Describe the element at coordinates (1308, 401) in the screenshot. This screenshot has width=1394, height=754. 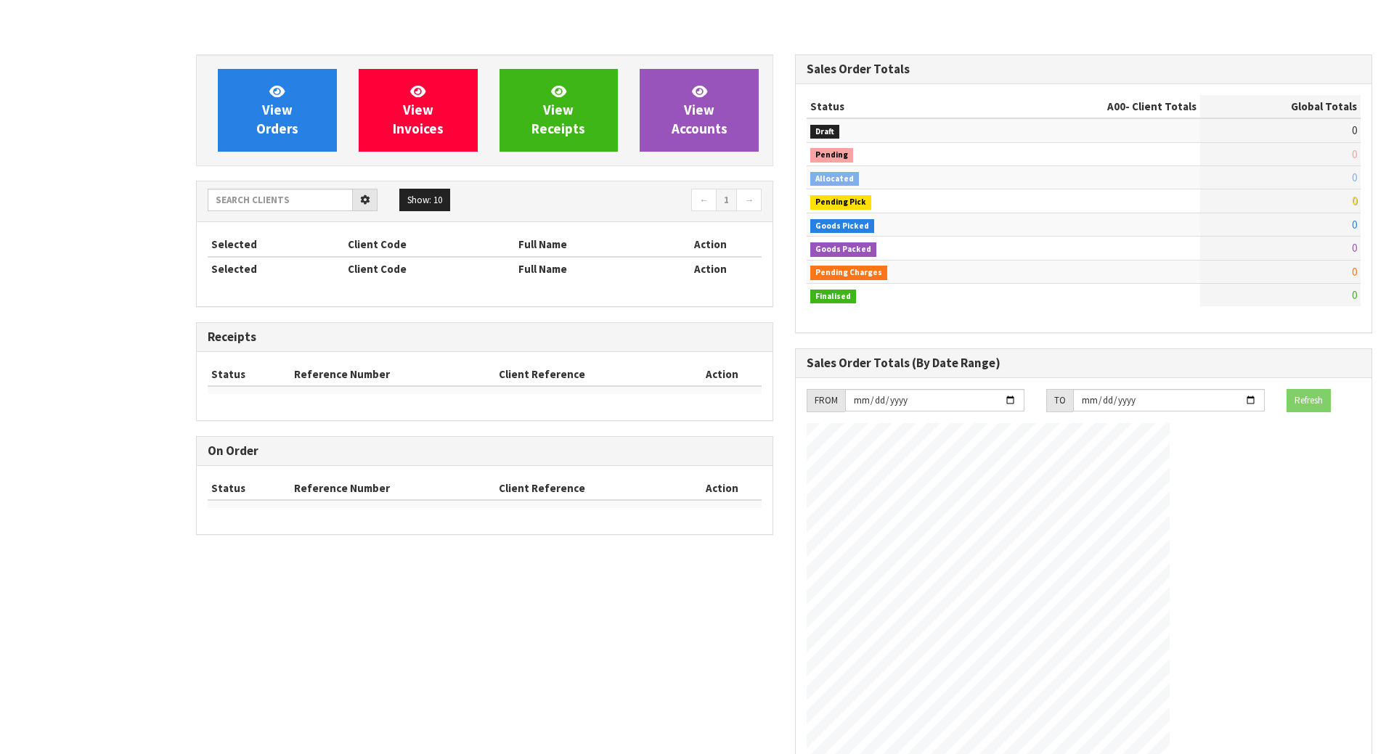
I see `button: Refresh` at that location.